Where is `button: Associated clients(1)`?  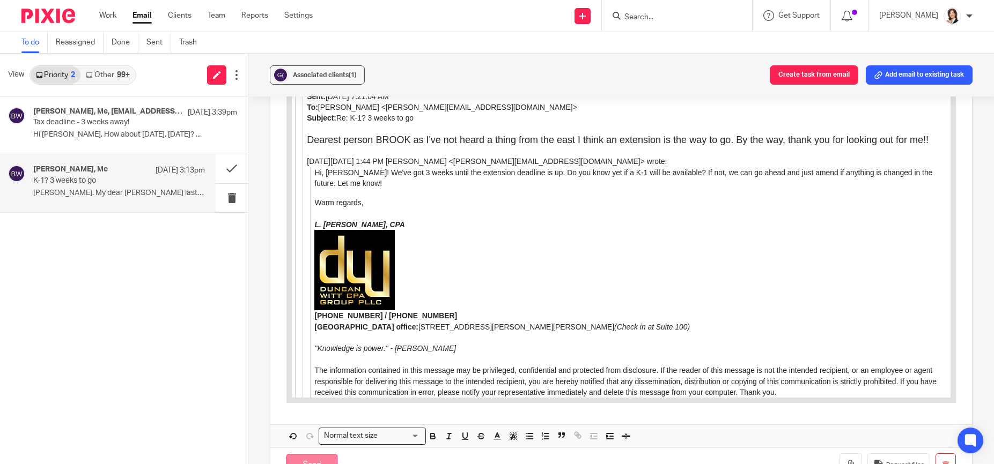
button: Associated clients(1) is located at coordinates (317, 75).